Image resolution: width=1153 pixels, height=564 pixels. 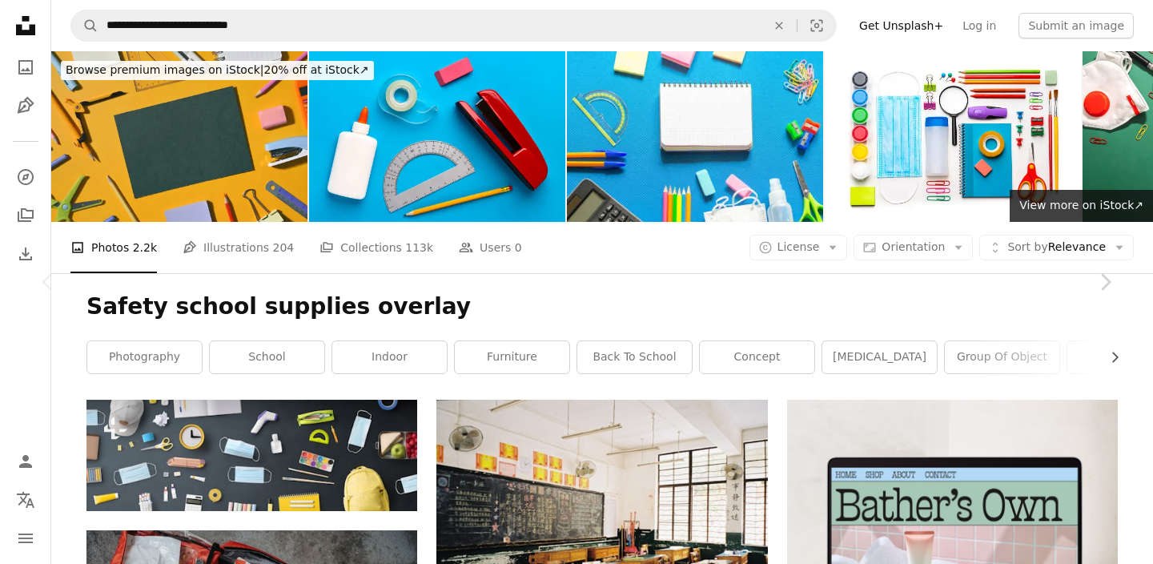 I want to click on a: back to school, so click(x=634, y=357).